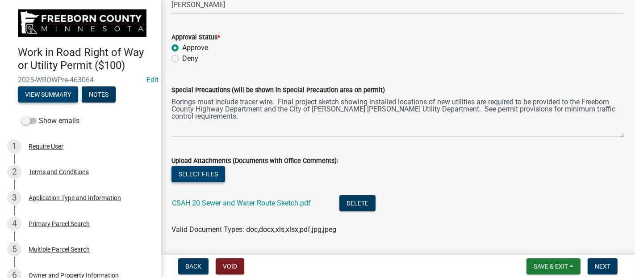 The width and height of the screenshot is (635, 278). Describe the element at coordinates (46, 146) in the screenshot. I see `div: Require User` at that location.